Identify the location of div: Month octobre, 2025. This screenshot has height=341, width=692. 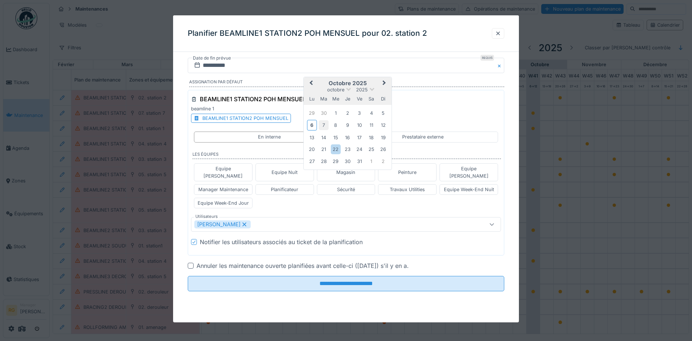
(347, 137).